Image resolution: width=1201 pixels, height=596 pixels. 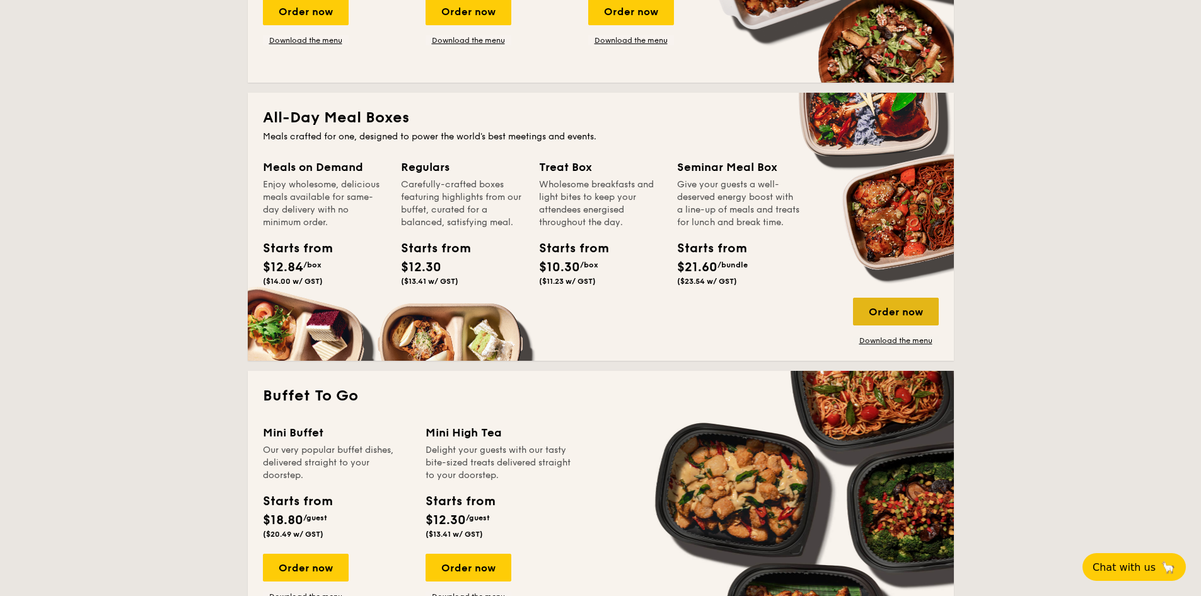 What do you see at coordinates (1124, 567) in the screenshot?
I see `span: Chat with us` at bounding box center [1124, 567].